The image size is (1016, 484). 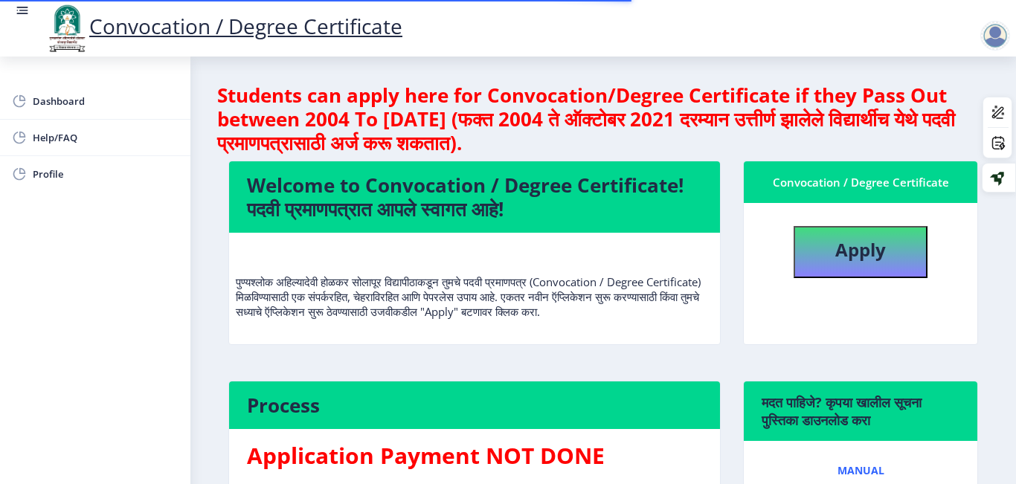 What do you see at coordinates (860, 182) in the screenshot?
I see `div: Convocation / Degree Certificate` at bounding box center [860, 182].